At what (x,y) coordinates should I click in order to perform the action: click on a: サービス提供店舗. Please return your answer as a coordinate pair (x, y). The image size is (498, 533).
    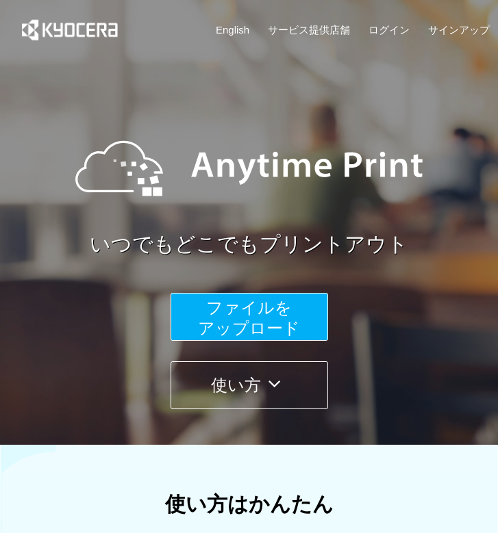
    Looking at the image, I should click on (309, 29).